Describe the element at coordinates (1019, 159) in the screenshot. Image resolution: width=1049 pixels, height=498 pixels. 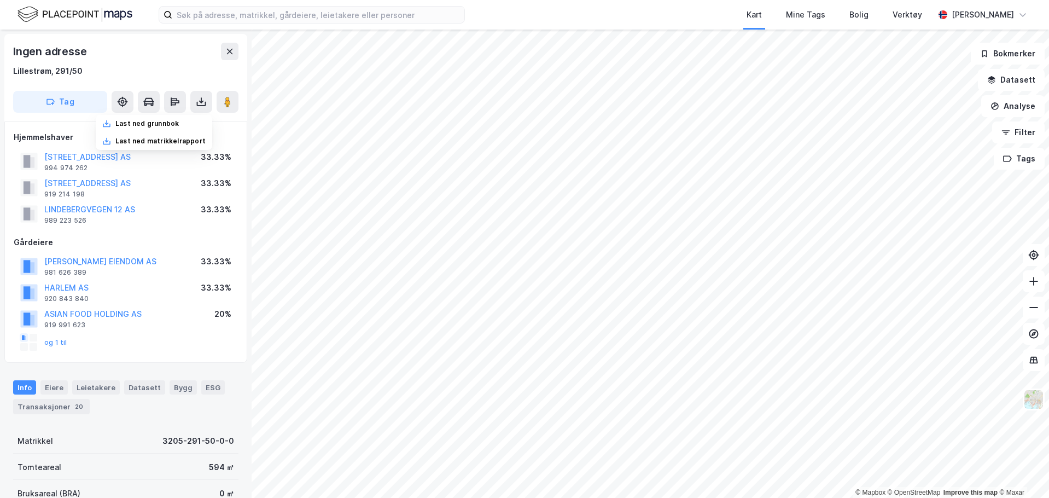
I see `button: Tags` at that location.